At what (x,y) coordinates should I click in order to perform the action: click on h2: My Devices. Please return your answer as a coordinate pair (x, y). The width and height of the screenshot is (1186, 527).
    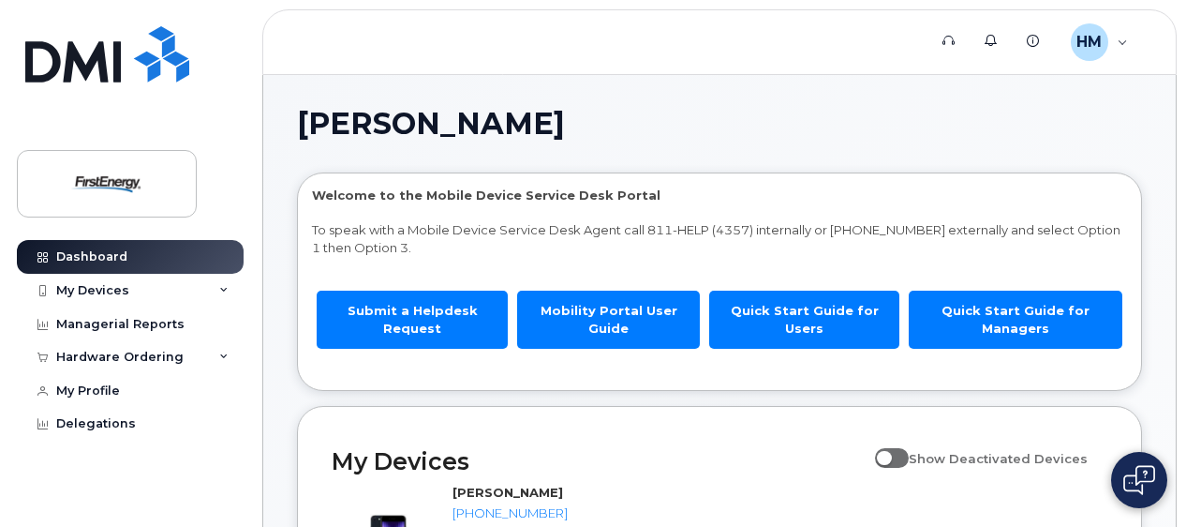
    Looking at the image, I should click on (599, 461).